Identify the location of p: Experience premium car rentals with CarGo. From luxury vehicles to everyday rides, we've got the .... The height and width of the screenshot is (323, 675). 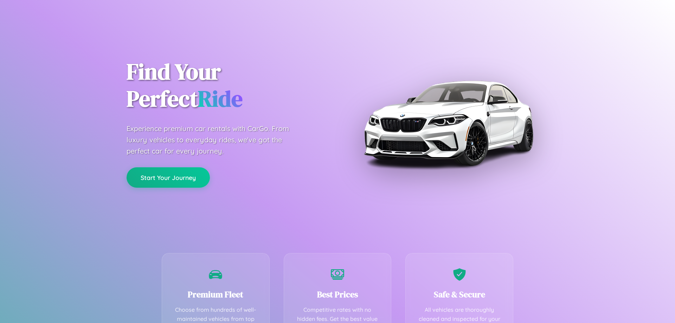
(215, 140).